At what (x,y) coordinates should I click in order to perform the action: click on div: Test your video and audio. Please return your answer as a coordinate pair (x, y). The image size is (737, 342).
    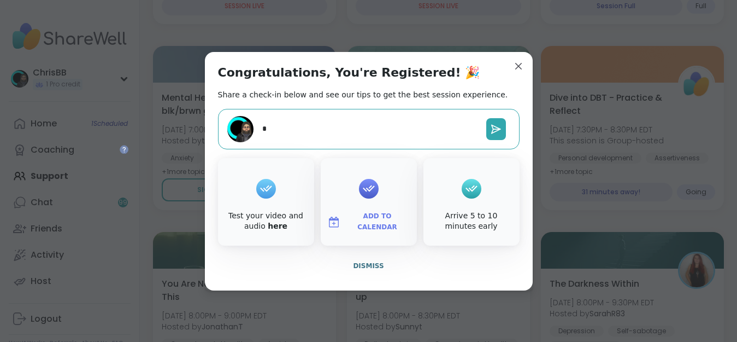
    Looking at the image, I should click on (266, 221).